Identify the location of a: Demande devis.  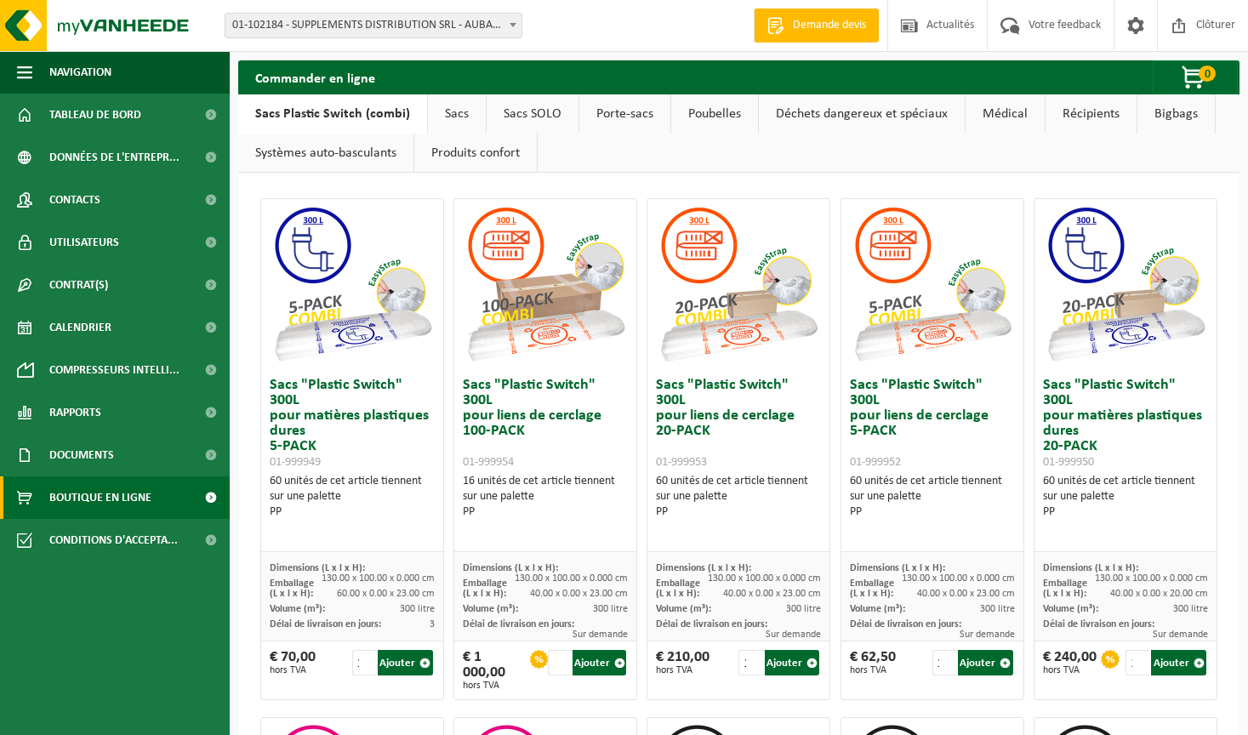
(816, 26).